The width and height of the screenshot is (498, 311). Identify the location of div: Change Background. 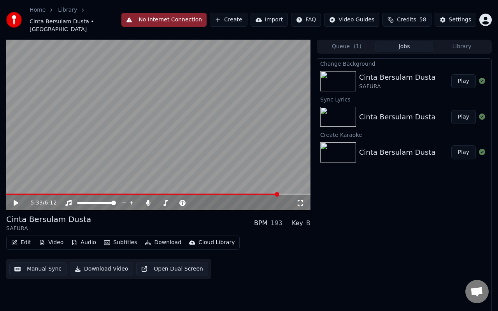
(404, 63).